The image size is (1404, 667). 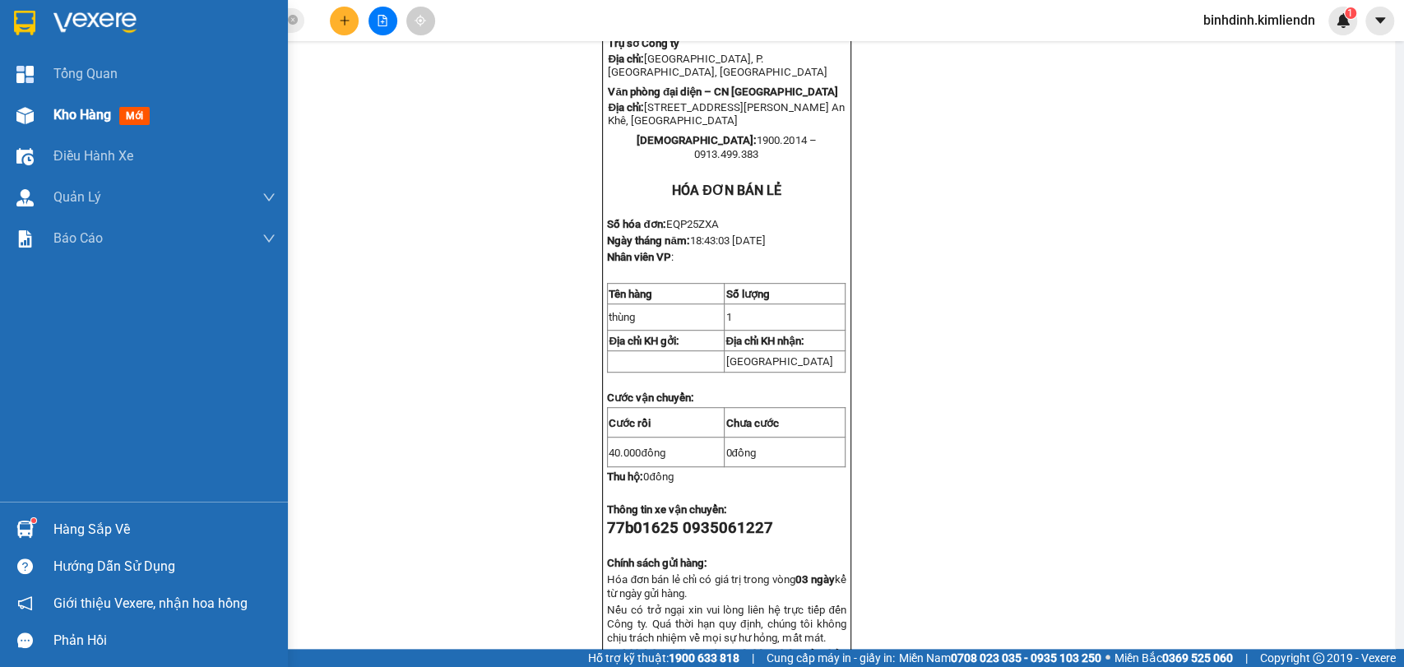 What do you see at coordinates (1174, 658) in the screenshot?
I see `span: Miền Bắc` at bounding box center [1174, 658].